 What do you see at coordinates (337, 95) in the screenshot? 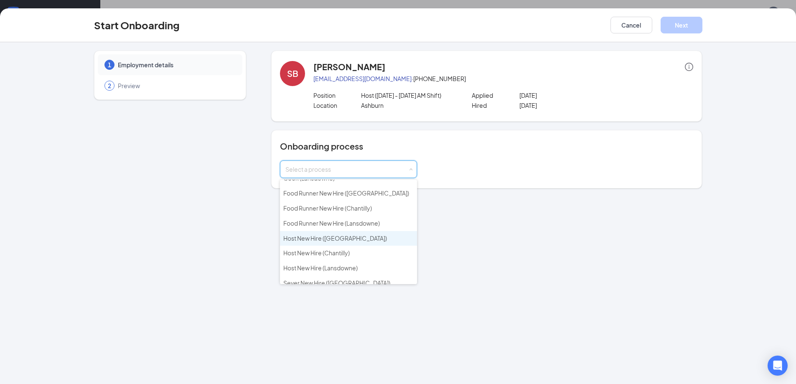
I see `p: Position` at bounding box center [337, 95].